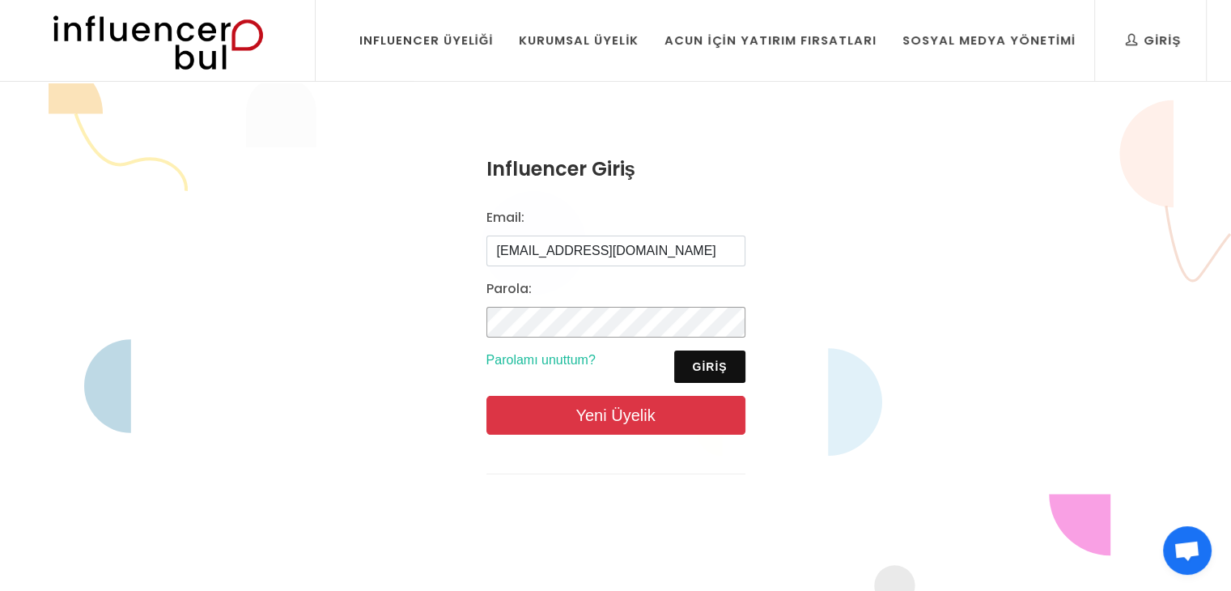 This screenshot has height=591, width=1231. I want to click on h3: Influencer Giriş, so click(616, 169).